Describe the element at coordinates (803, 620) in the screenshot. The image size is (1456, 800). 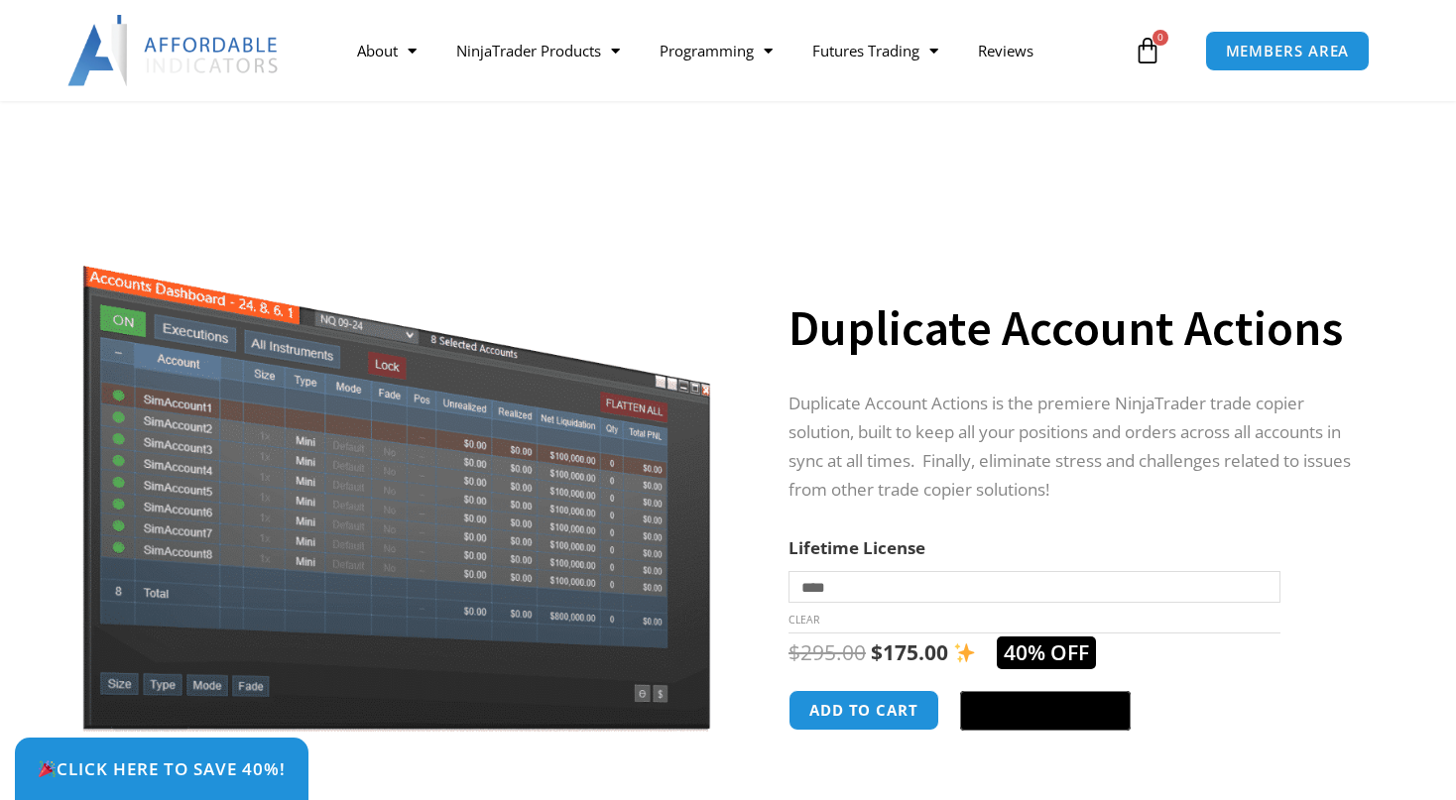
I see `a: Clear options` at that location.